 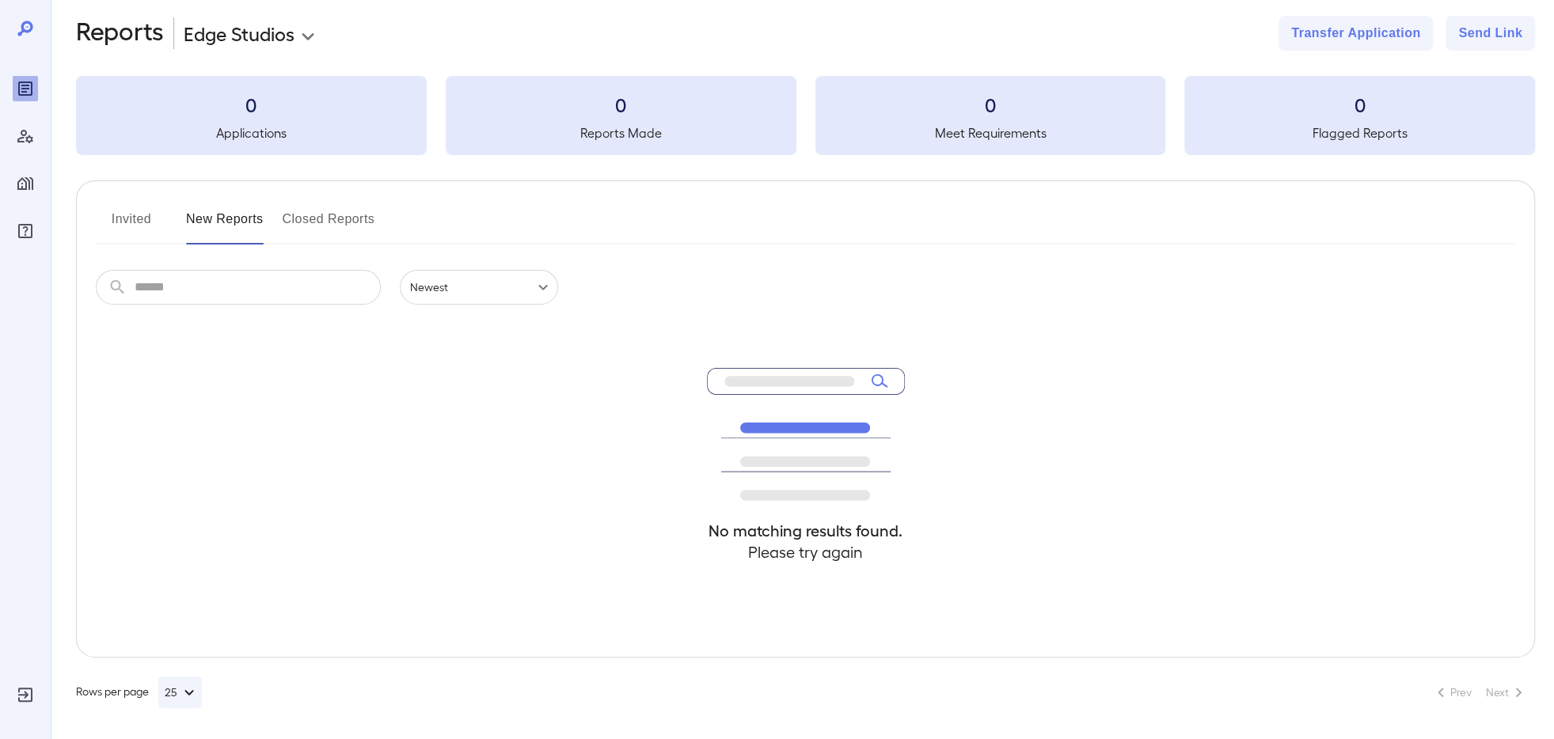 I want to click on summary: 0Applications0Reports Made0Meet Requirements0Flagged Reports, so click(x=805, y=116).